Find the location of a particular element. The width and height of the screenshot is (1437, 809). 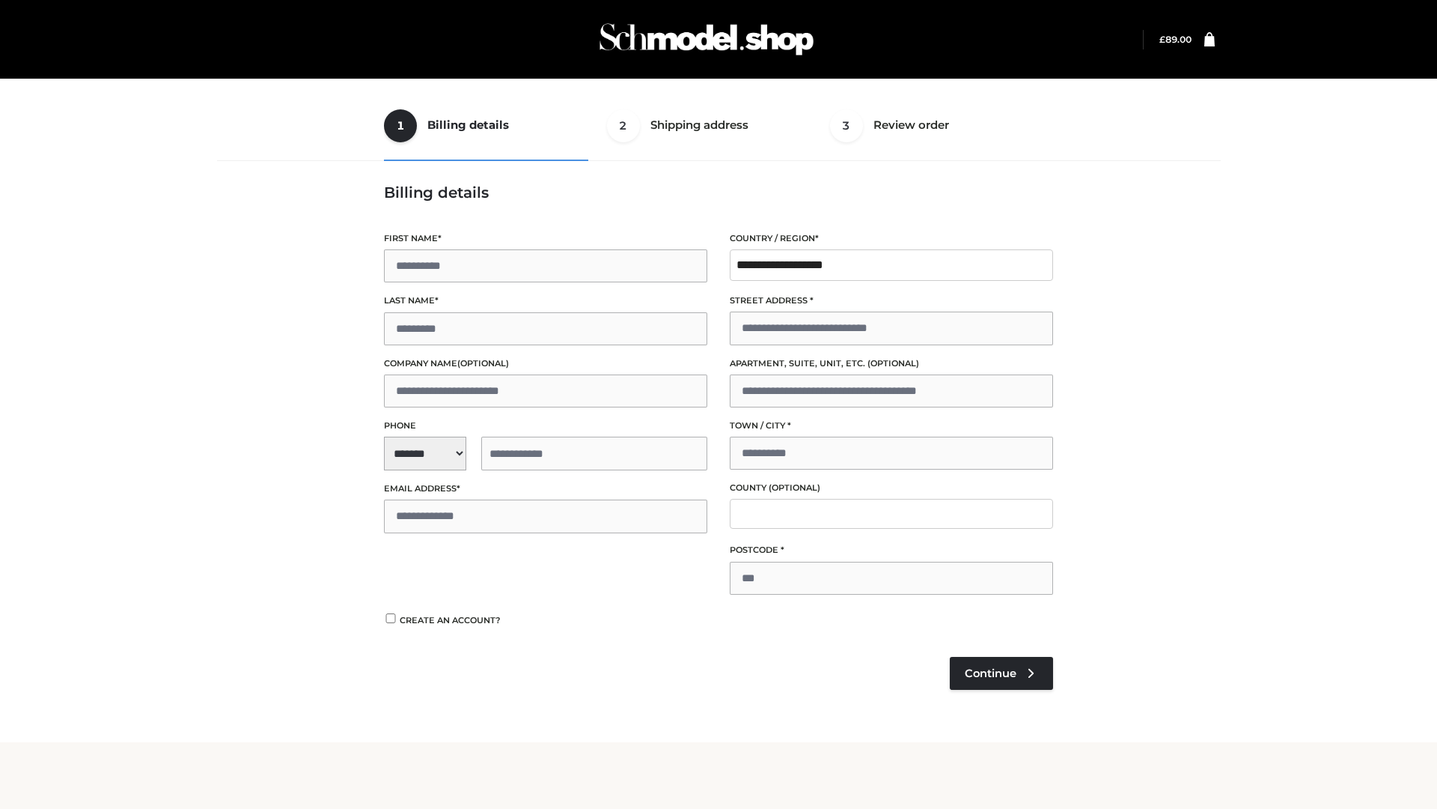

bdi: 89.00 is located at coordinates (1175, 39).